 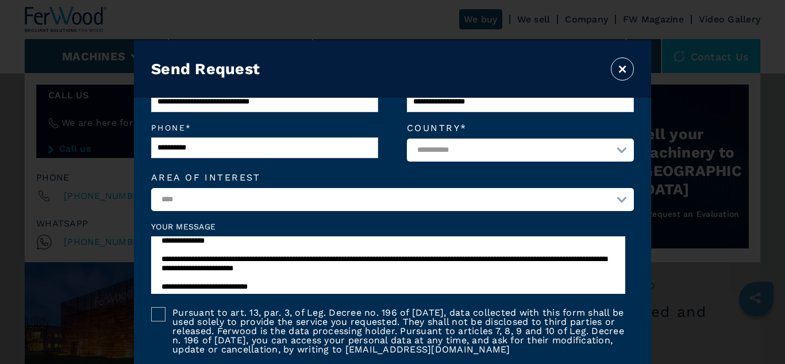 I want to click on em: Phone, so click(x=264, y=127).